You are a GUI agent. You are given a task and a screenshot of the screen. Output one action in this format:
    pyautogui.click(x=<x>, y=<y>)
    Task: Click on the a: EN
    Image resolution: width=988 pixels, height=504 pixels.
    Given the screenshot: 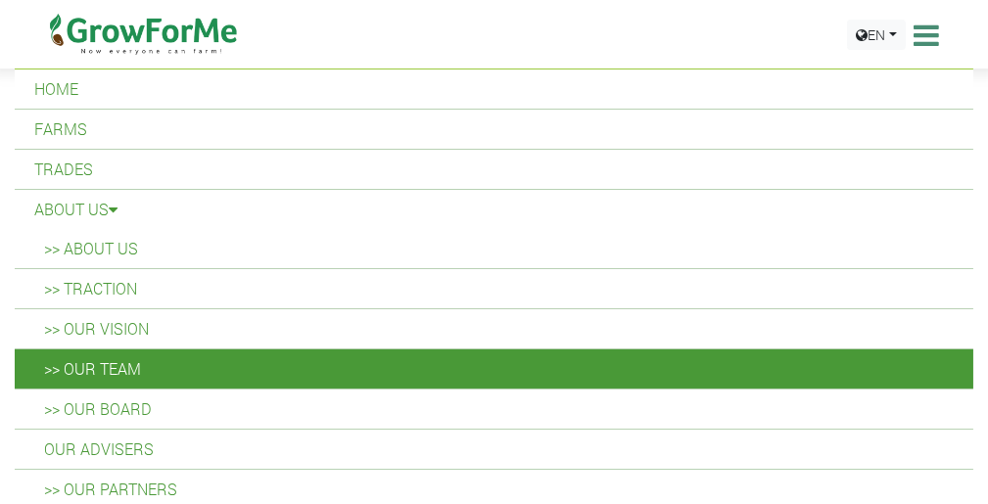 What is the action you would take?
    pyautogui.click(x=876, y=34)
    